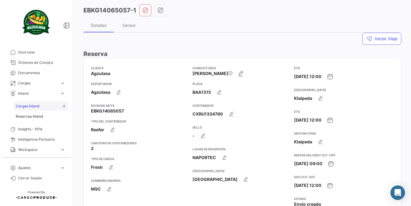 This screenshot has height=206, width=411. I want to click on div: Sensor, so click(129, 25).